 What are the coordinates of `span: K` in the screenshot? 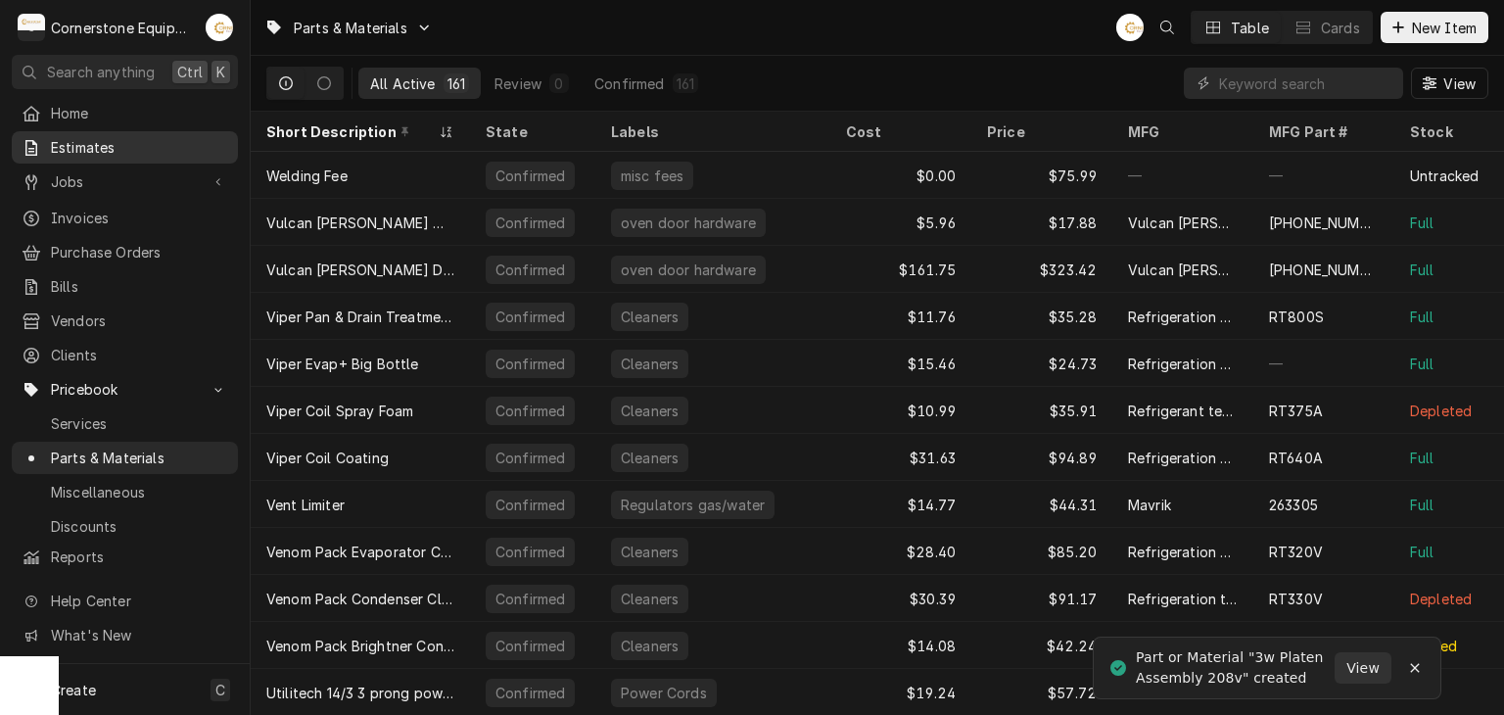 It's located at (220, 71).